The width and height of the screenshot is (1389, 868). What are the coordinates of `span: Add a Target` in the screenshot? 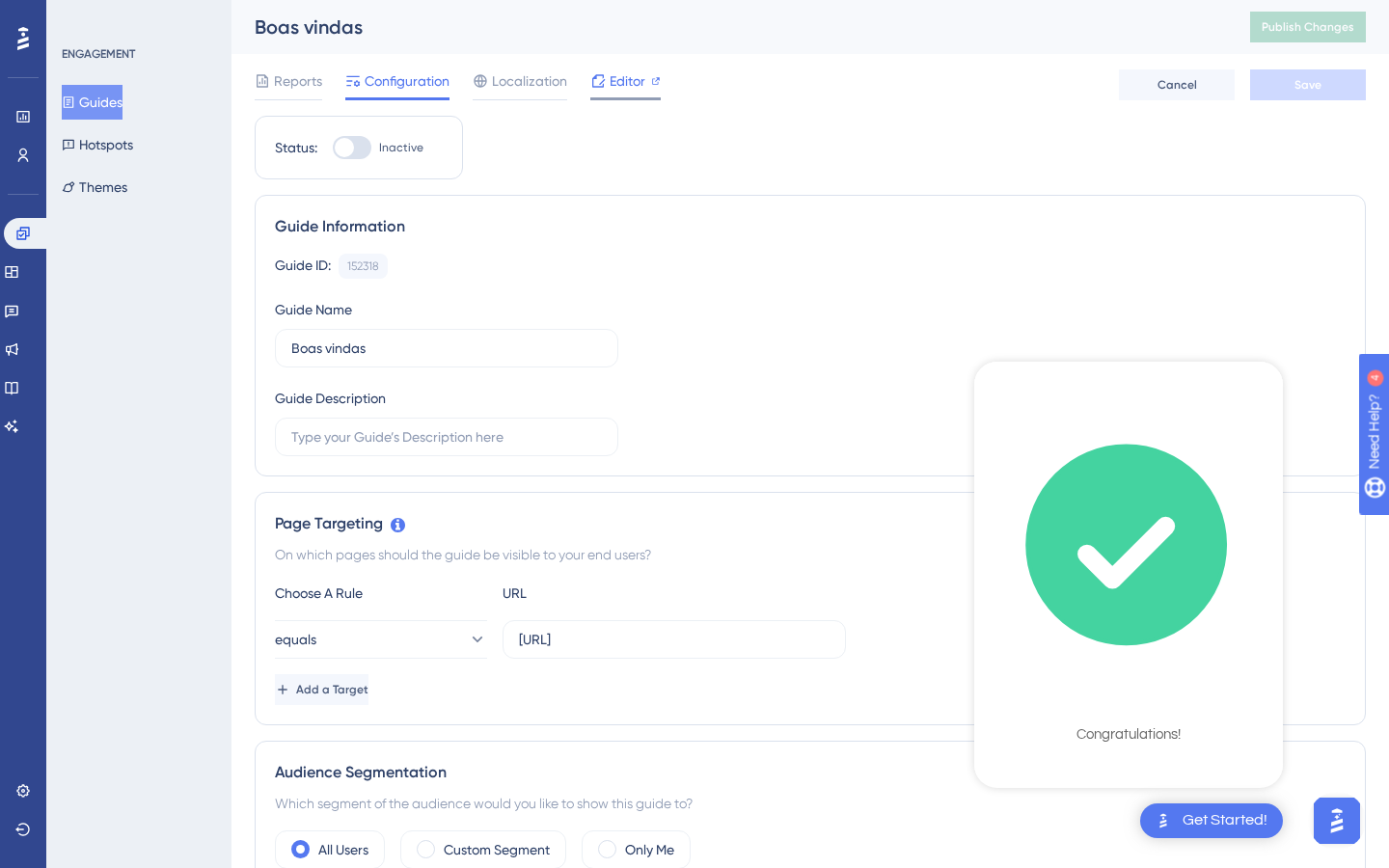 It's located at (332, 690).